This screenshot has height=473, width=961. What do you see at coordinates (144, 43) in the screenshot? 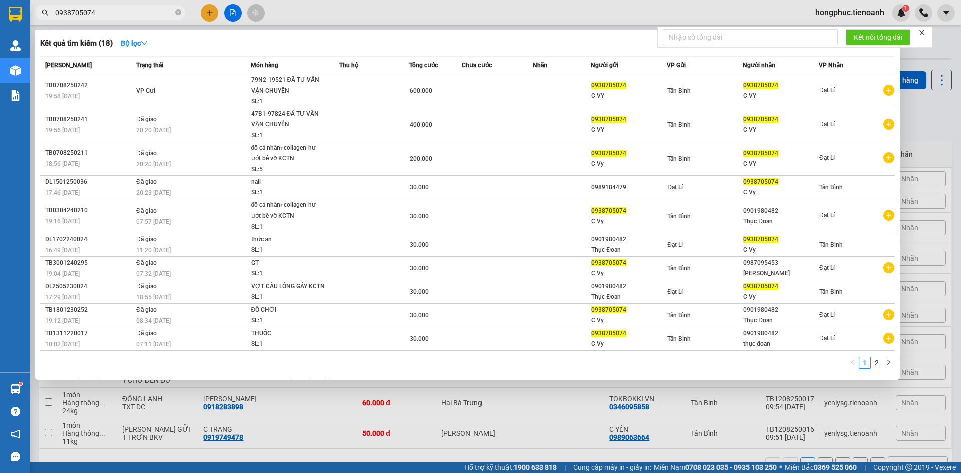
I see `span: down` at bounding box center [144, 43].